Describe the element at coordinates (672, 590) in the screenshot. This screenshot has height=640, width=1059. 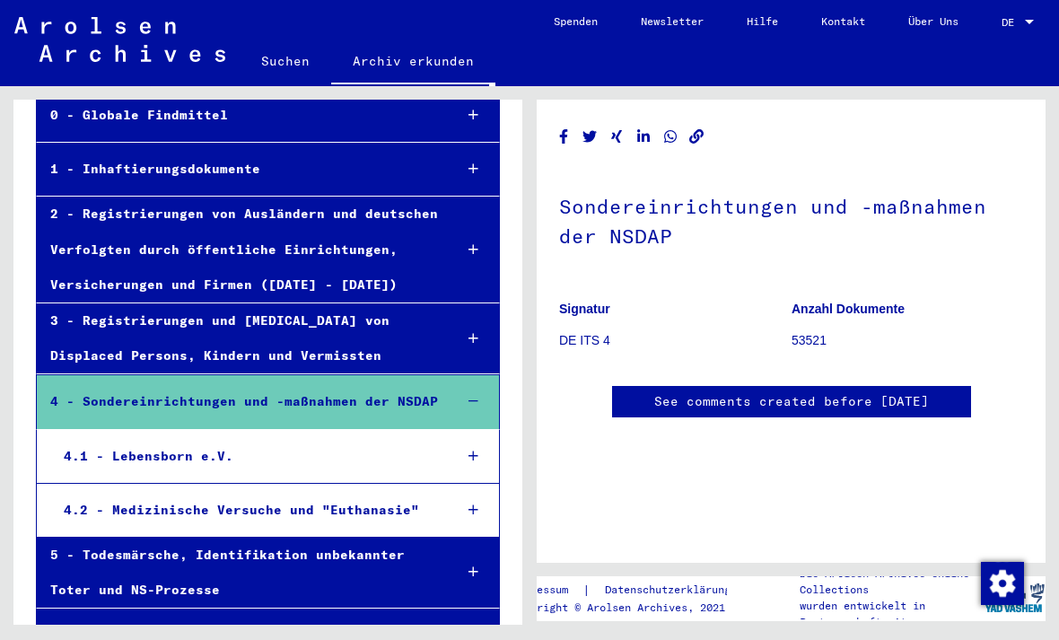
I see `a: Datenschutzerklärung` at that location.